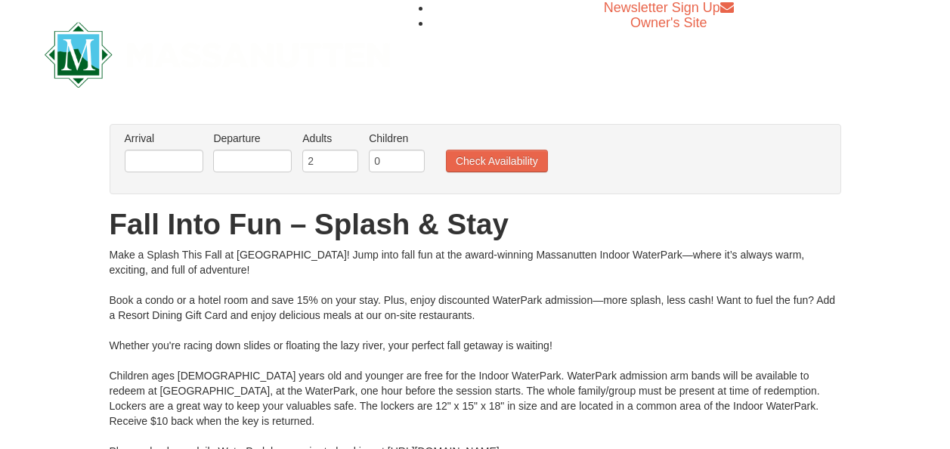 The image size is (950, 449). What do you see at coordinates (164, 138) in the screenshot?
I see `label: Arrival` at bounding box center [164, 138].